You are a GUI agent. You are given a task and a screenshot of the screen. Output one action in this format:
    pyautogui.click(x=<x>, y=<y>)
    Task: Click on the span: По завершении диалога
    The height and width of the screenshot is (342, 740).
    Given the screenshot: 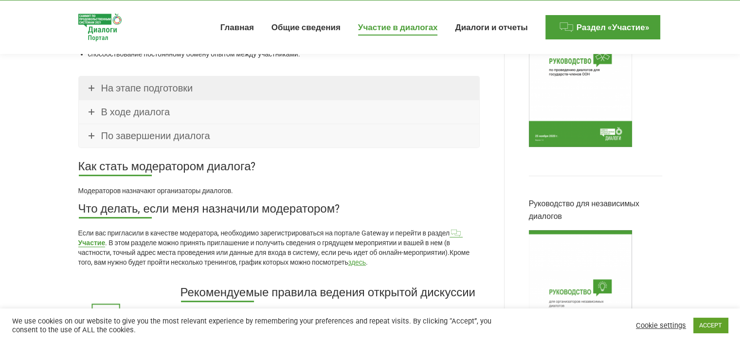 What is the action you would take?
    pyautogui.click(x=156, y=136)
    